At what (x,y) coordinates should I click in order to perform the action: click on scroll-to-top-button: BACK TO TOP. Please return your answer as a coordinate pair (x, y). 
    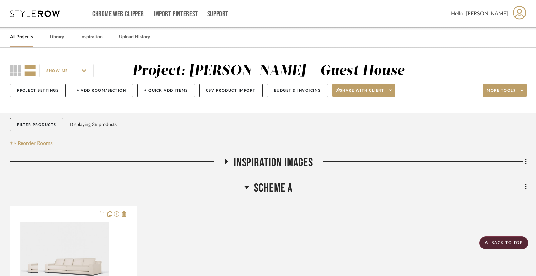
    Looking at the image, I should click on (504, 243).